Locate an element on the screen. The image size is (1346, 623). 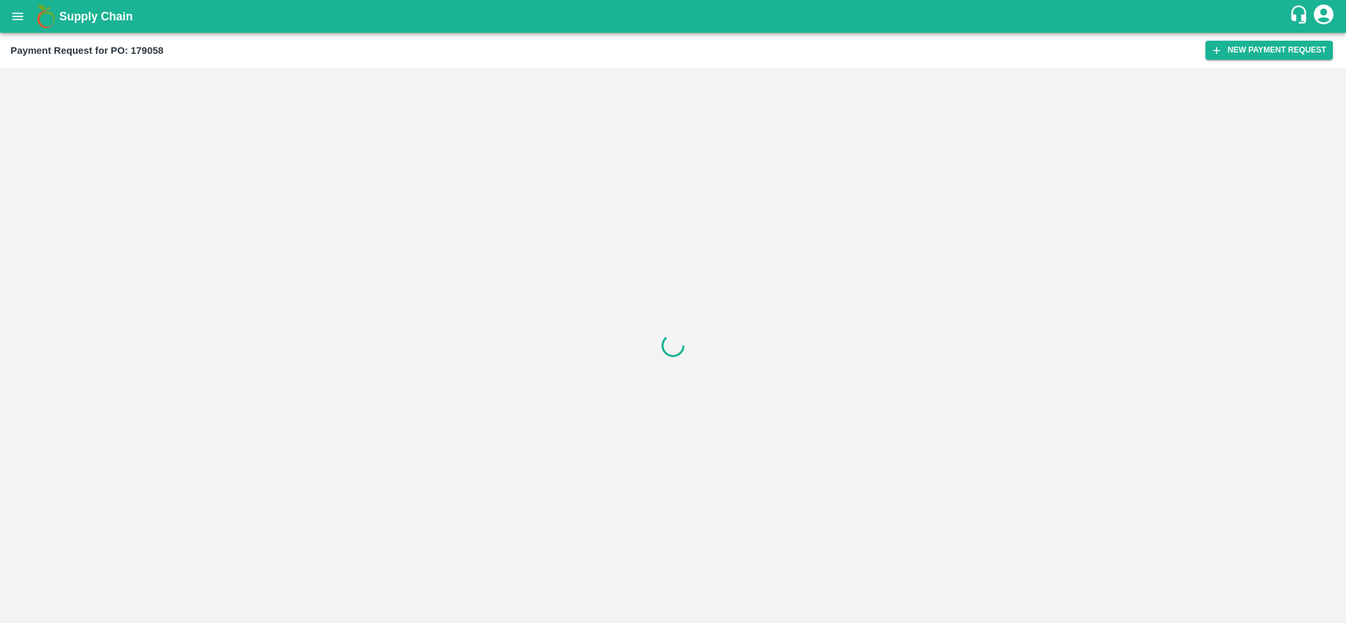
div: account of current user is located at coordinates (1324, 16).